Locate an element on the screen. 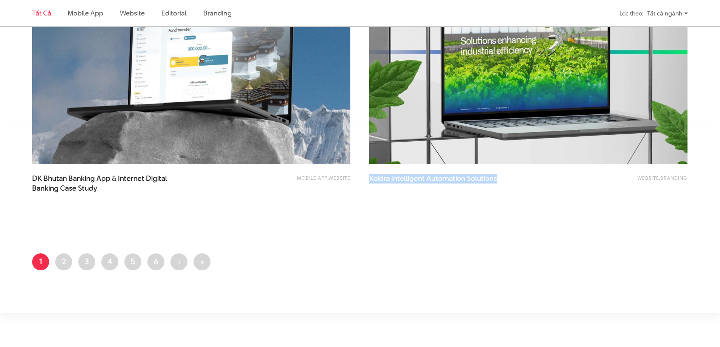 This screenshot has height=347, width=720. a: 3 is located at coordinates (87, 262).